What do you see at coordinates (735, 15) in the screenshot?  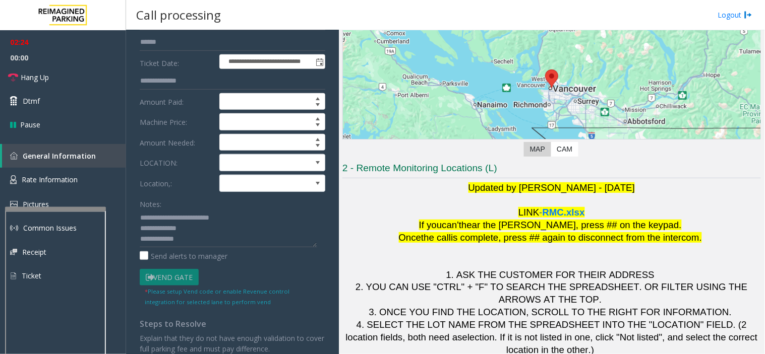 I see `a: Logout` at bounding box center [735, 15].